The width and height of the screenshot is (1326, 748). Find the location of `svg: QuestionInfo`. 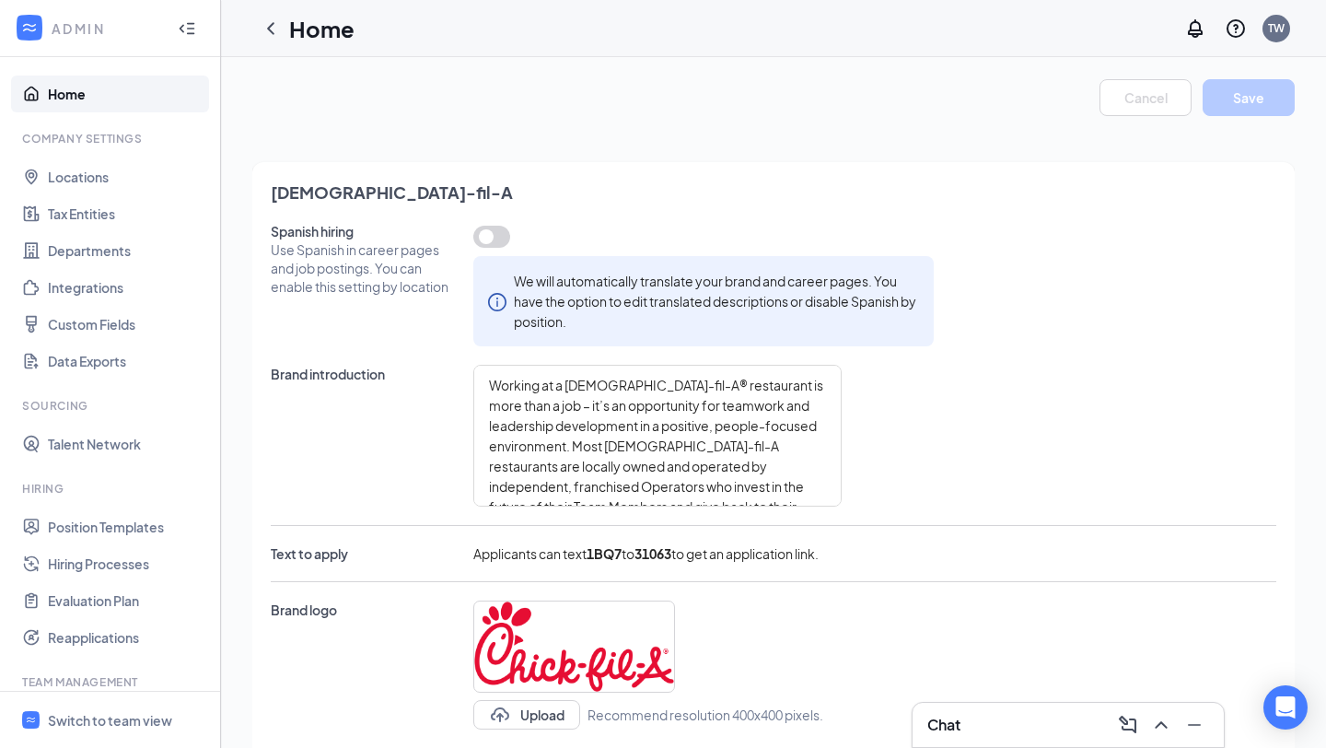

svg: QuestionInfo is located at coordinates (1236, 29).